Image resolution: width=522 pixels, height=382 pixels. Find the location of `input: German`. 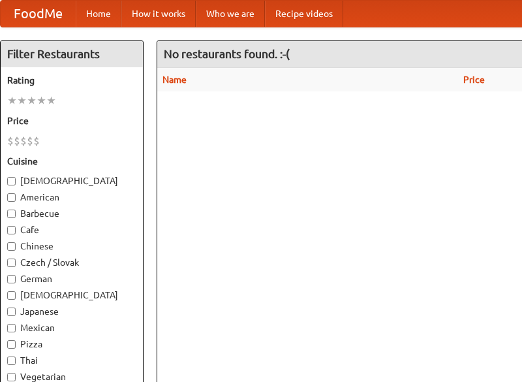

input: German is located at coordinates (11, 278).